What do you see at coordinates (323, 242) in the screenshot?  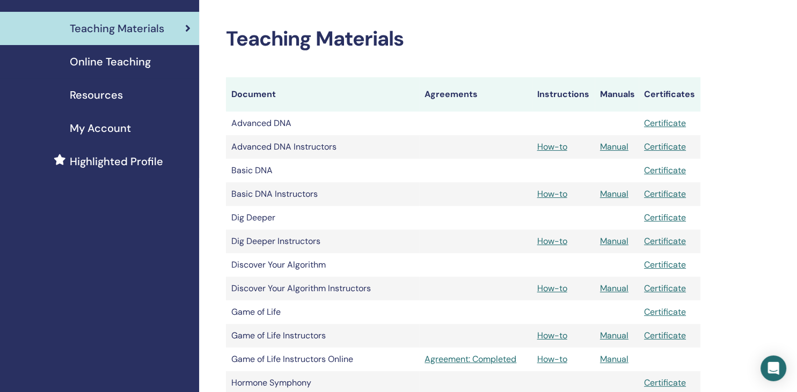 I see `td: Dig Deeper Instructors` at bounding box center [323, 242].